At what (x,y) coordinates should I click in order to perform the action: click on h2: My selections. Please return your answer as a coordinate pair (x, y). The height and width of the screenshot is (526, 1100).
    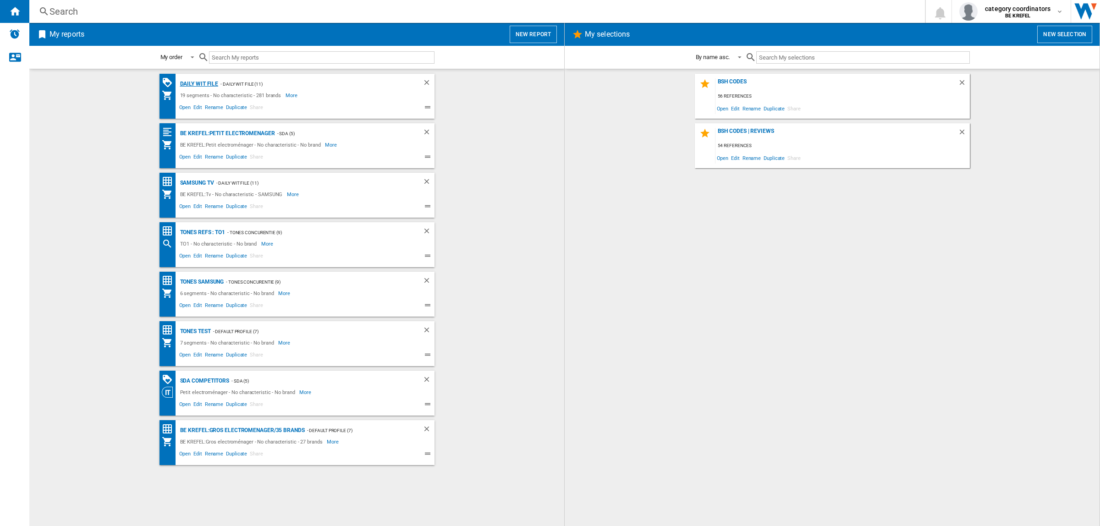
    Looking at the image, I should click on (607, 34).